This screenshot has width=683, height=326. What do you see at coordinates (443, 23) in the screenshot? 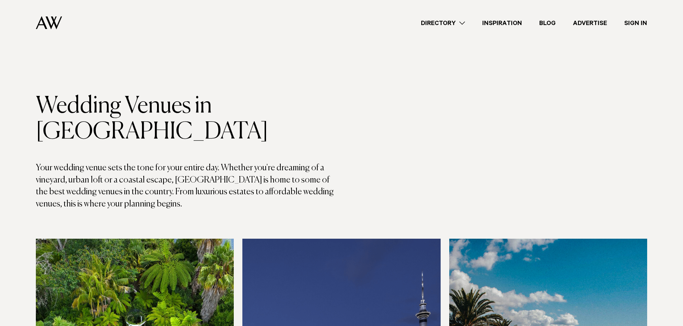
I see `a: Directory` at bounding box center [443, 23].